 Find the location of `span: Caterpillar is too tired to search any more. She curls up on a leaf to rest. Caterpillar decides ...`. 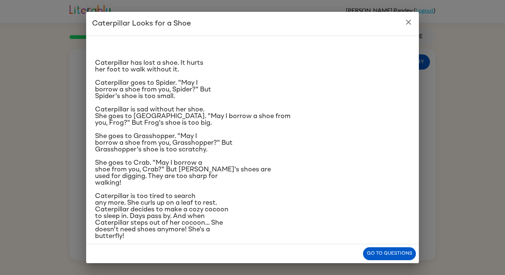

span: Caterpillar is too tired to search any more. She curls up on a leaf to rest. Caterpillar decides ... is located at coordinates (162, 216).